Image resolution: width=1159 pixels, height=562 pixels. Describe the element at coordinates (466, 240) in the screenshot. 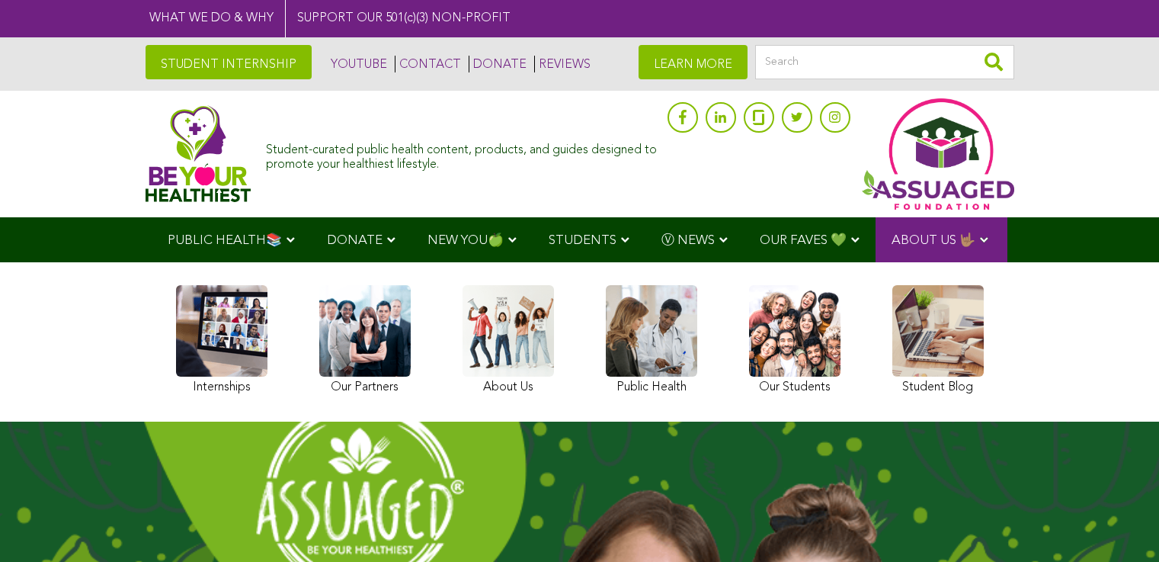

I see `span: NEW YOU🍏` at that location.